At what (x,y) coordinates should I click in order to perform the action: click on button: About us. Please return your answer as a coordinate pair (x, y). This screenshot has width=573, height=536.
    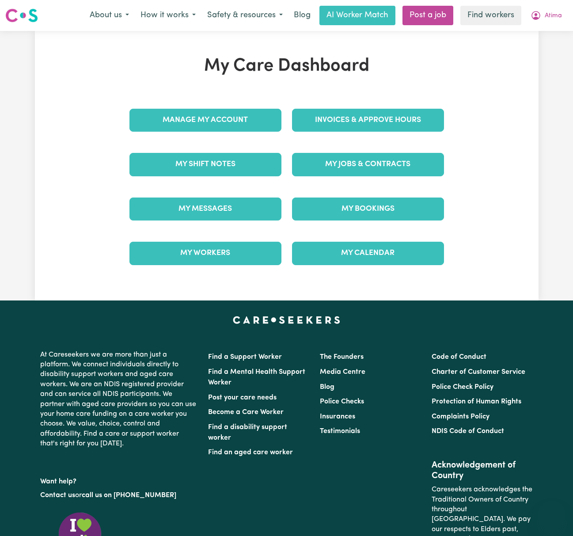
    Looking at the image, I should click on (109, 15).